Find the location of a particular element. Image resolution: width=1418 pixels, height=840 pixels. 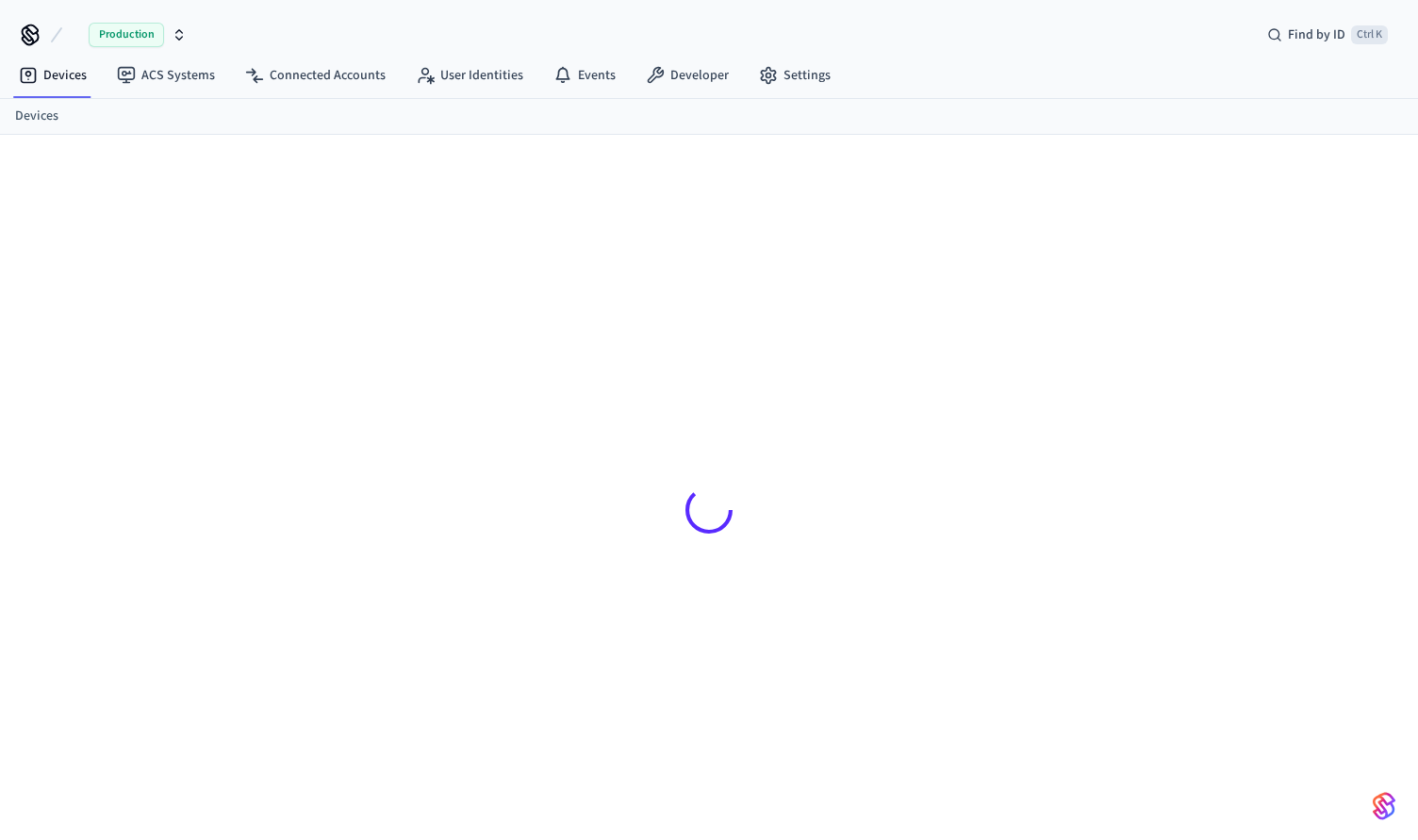

img: SeamLogoGradient.69752ec5.svg is located at coordinates (1384, 806).